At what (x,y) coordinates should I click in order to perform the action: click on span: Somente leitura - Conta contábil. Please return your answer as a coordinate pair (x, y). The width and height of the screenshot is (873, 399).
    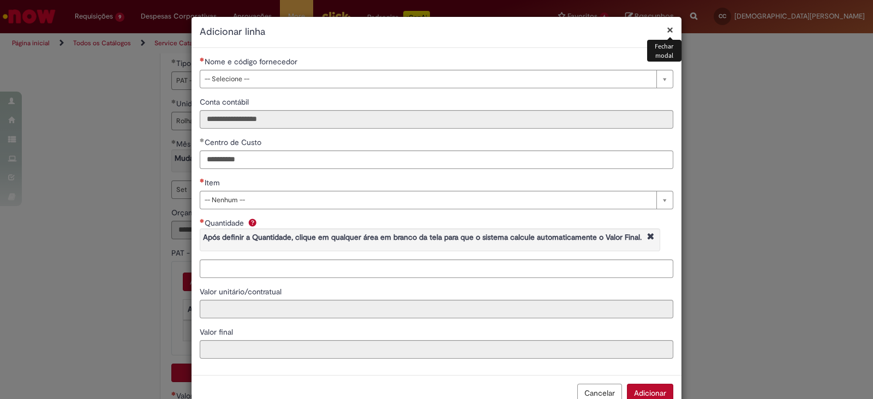
    Looking at the image, I should click on (225, 102).